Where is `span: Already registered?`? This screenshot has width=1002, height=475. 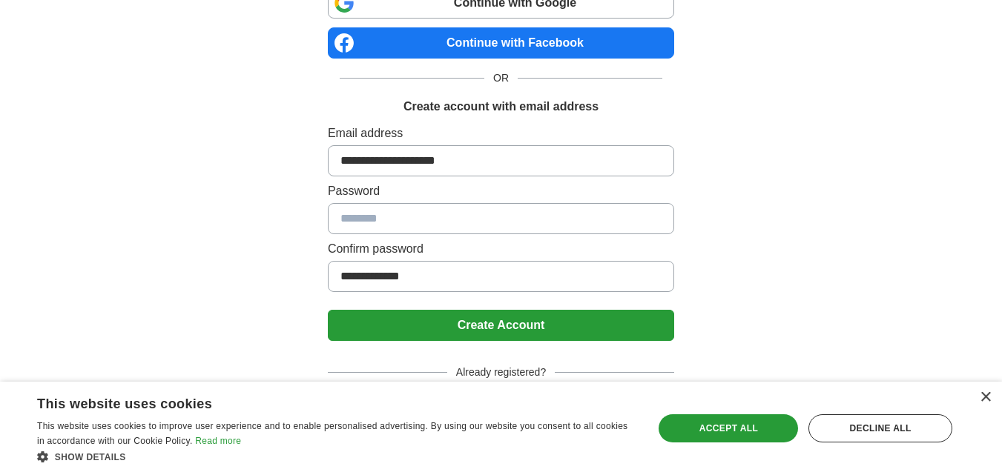 span: Already registered? is located at coordinates (500, 372).